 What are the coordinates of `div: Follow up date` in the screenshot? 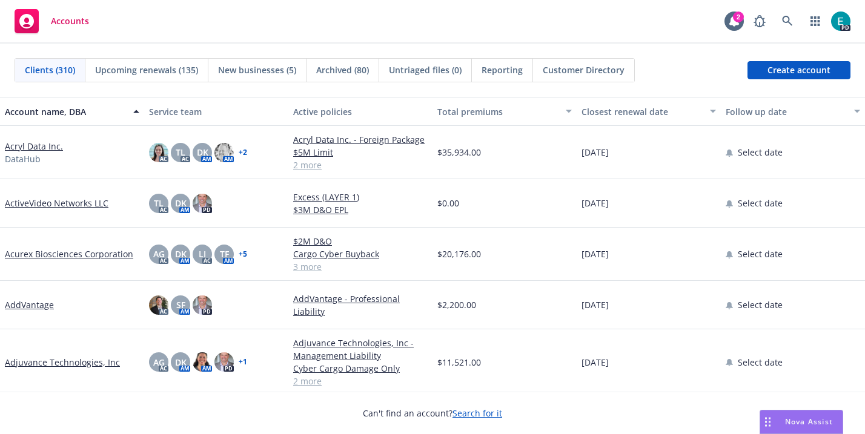 It's located at (786, 111).